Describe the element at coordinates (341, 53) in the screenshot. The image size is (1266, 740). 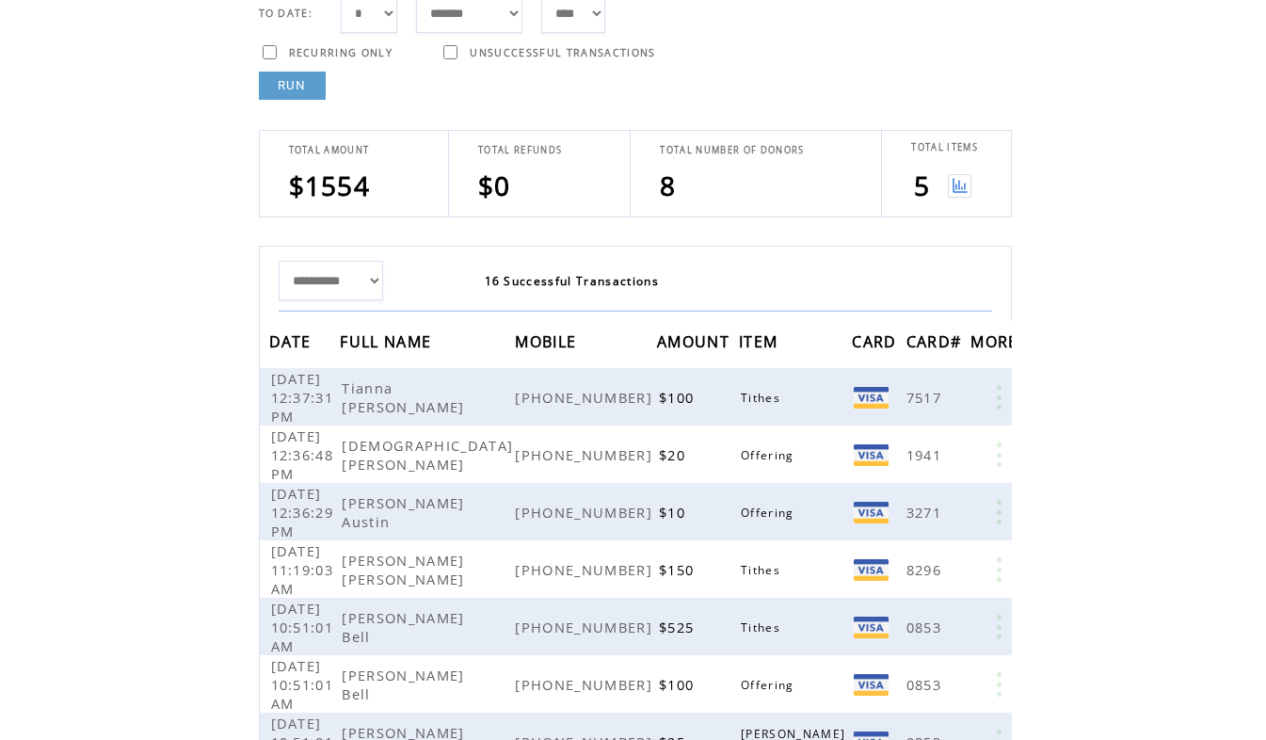
I see `span: RECURRING ONLY` at that location.